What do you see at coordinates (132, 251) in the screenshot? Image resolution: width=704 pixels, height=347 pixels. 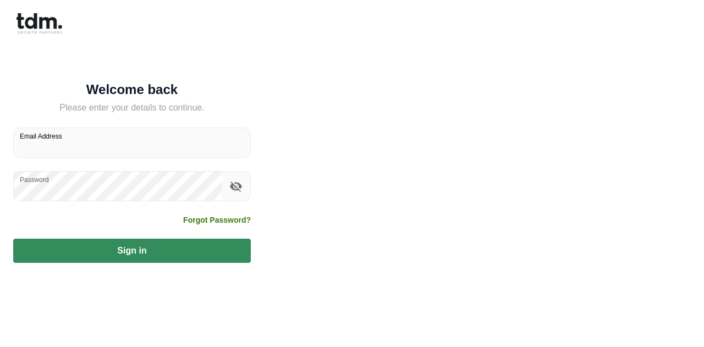 I see `button: Sign in` at bounding box center [132, 251].